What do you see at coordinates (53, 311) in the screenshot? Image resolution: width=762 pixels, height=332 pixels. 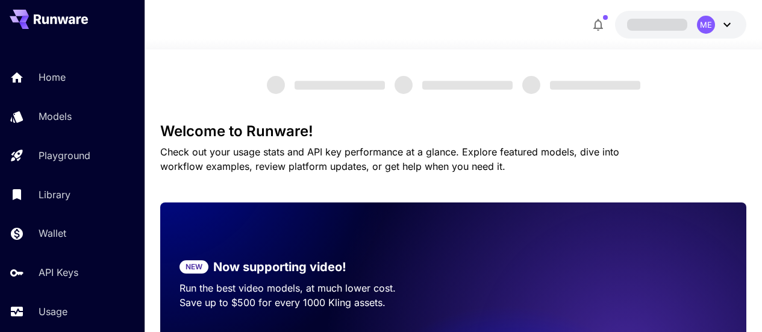 I see `p: Usage` at bounding box center [53, 311].